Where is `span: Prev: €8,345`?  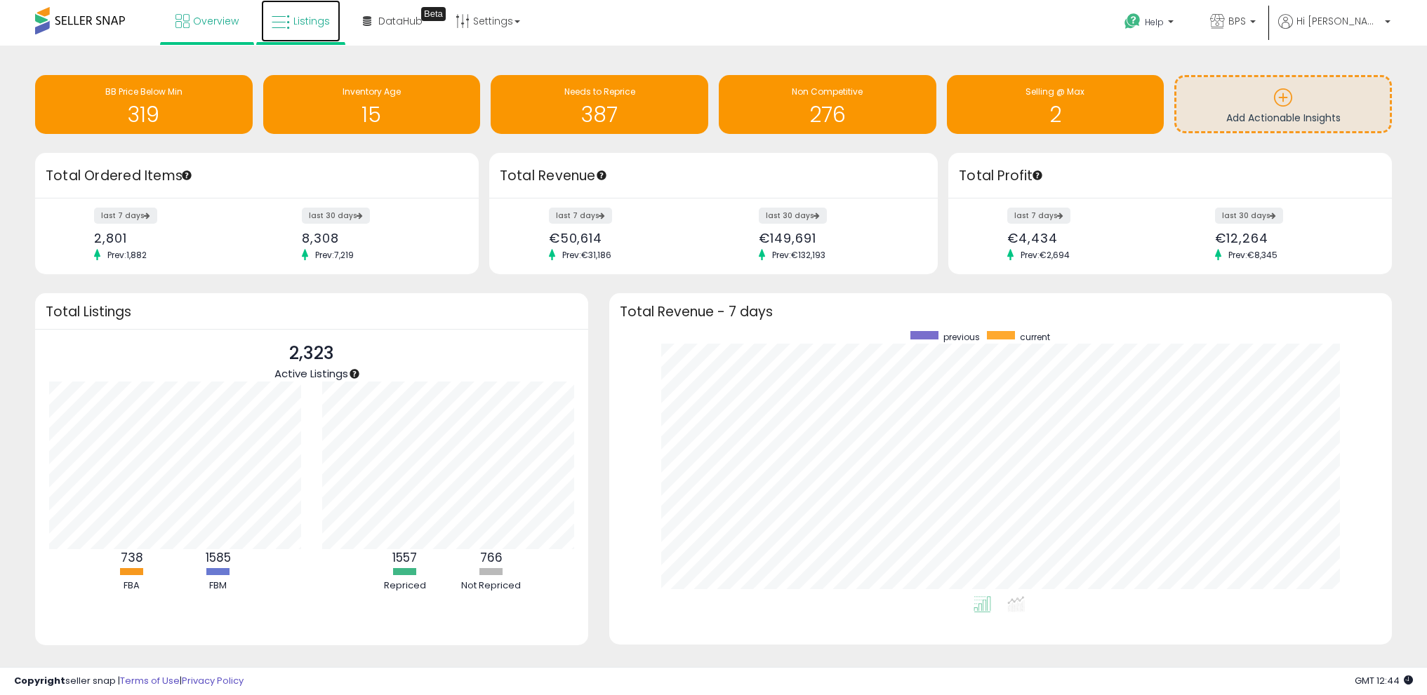 span: Prev: €8,345 is located at coordinates (1253, 255).